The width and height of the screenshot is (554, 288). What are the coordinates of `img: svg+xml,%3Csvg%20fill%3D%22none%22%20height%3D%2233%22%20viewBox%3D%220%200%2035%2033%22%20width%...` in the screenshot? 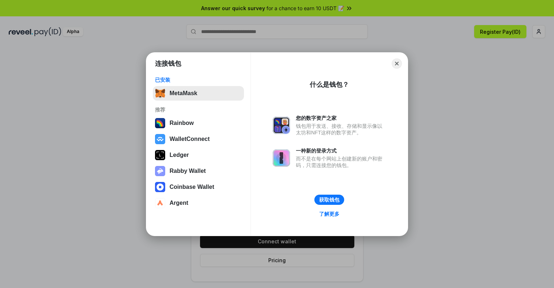 It's located at (160, 93).